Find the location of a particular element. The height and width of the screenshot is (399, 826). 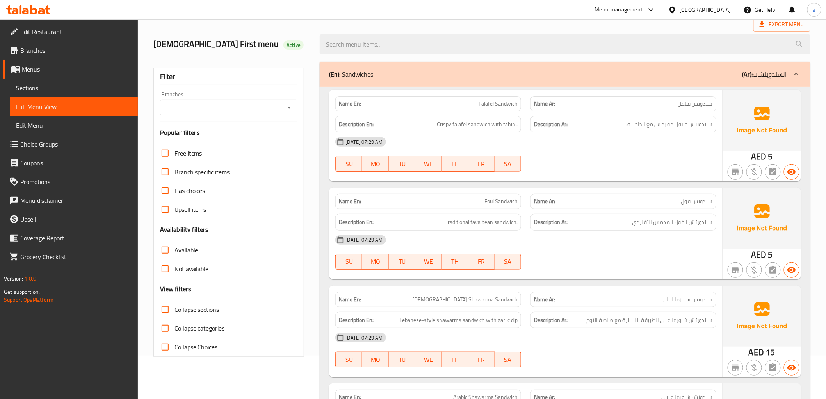

span: Coverage Report is located at coordinates (76, 238).